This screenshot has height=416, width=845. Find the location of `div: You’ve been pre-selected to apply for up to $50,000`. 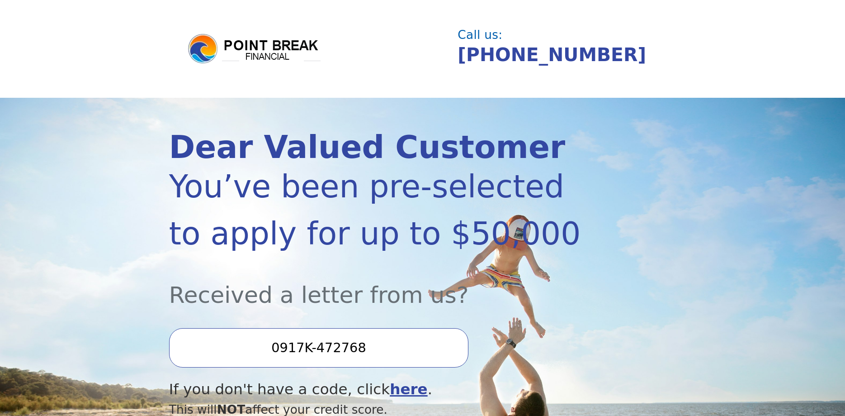

div: You’ve been pre-selected to apply for up to $50,000 is located at coordinates (384, 210).